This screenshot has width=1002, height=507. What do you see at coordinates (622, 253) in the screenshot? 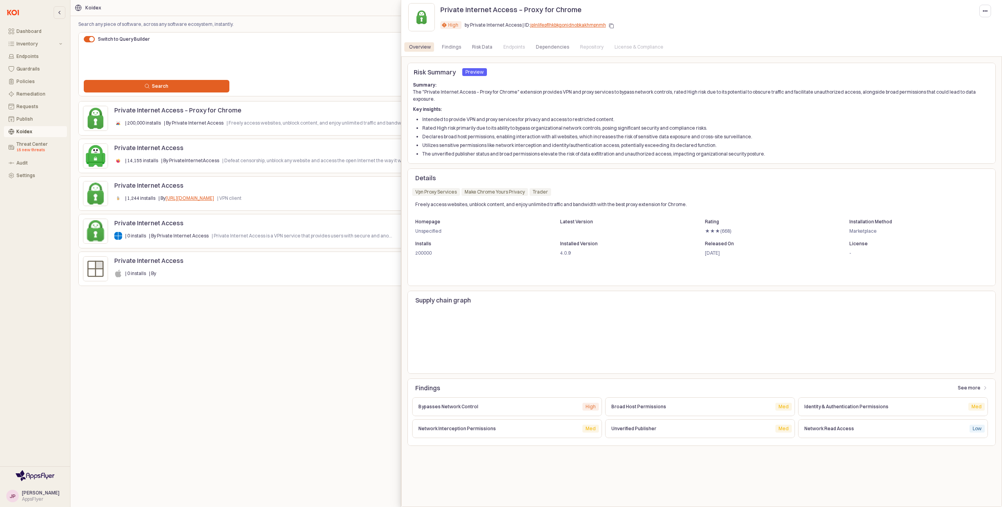
I see `p: 4.0.9` at bounding box center [622, 253].